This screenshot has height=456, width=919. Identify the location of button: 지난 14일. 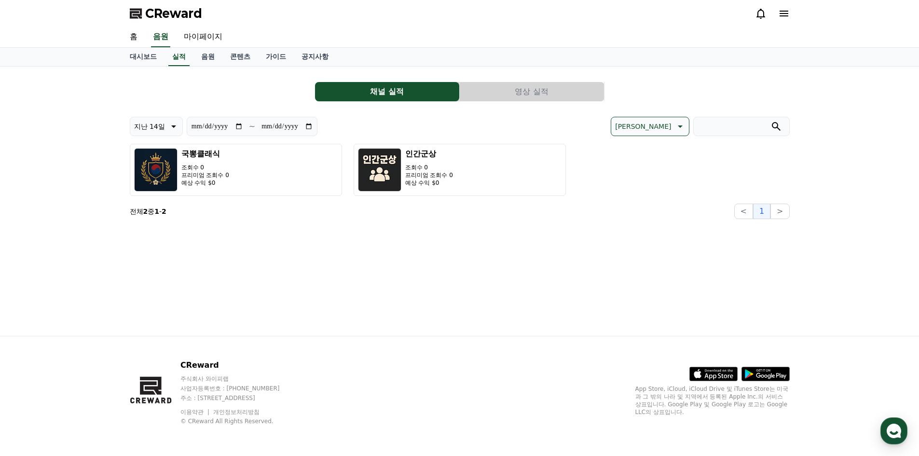
(156, 126).